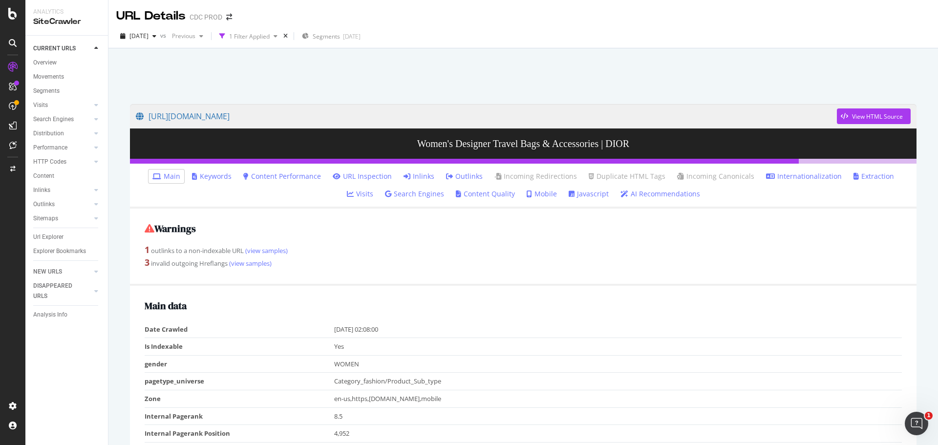 The image size is (938, 445). I want to click on button: 1 Filter Applied, so click(248, 36).